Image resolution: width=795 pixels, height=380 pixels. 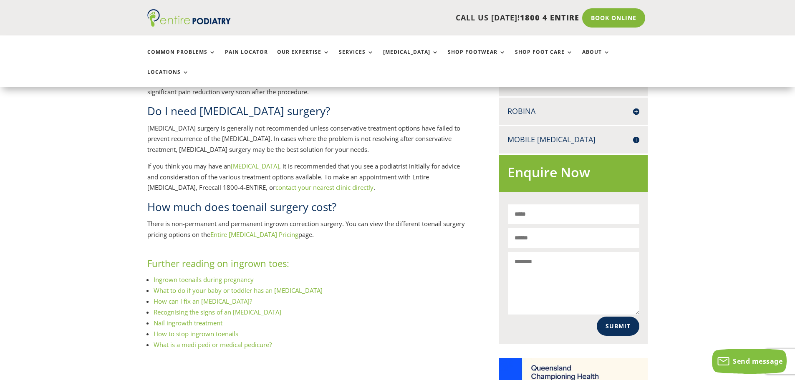 I want to click on a: What is a medi pedi or medical pedicure?, so click(x=212, y=345).